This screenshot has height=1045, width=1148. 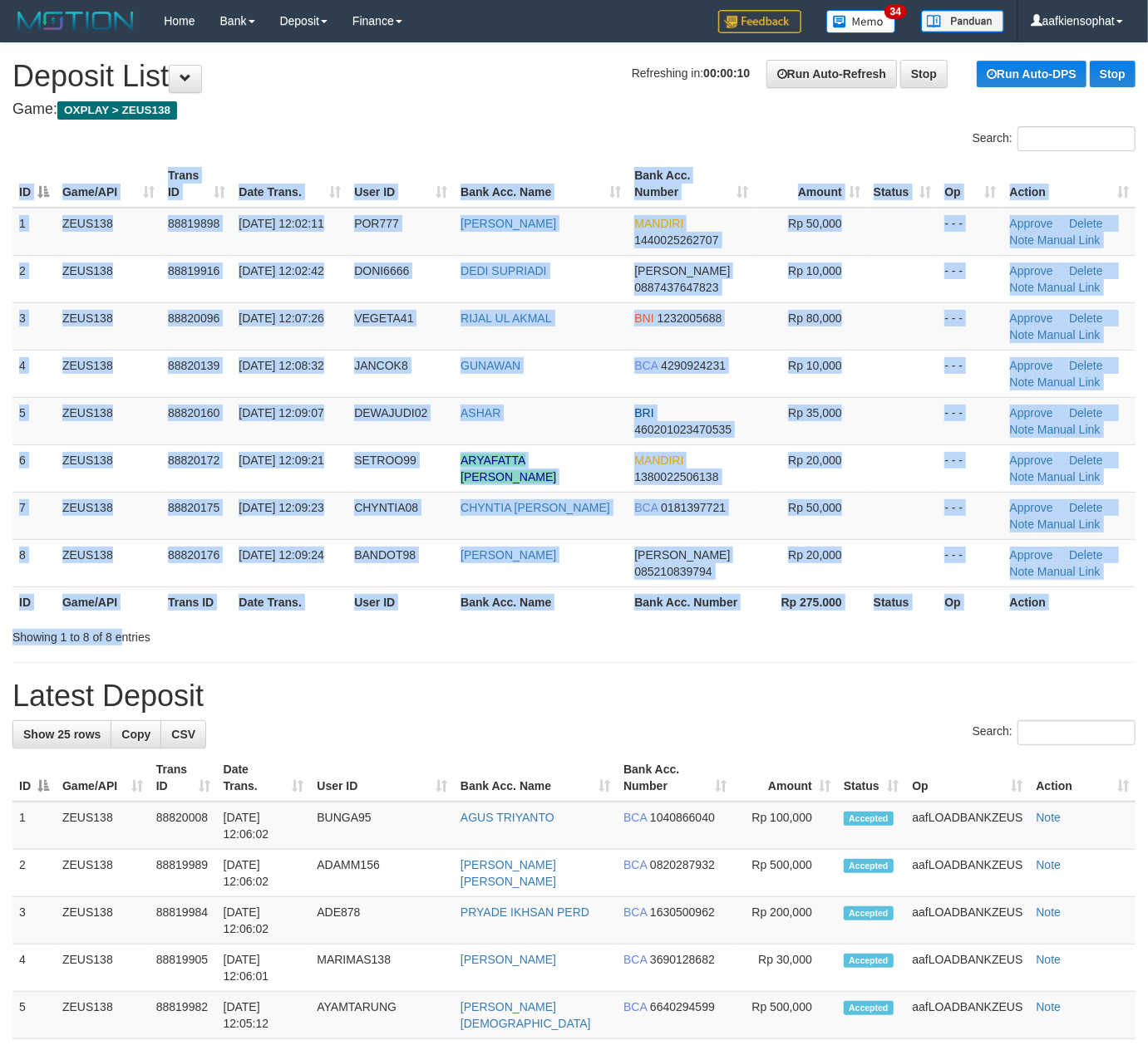 I want to click on span: Copy 1630500962 to clipboard, so click(x=682, y=912).